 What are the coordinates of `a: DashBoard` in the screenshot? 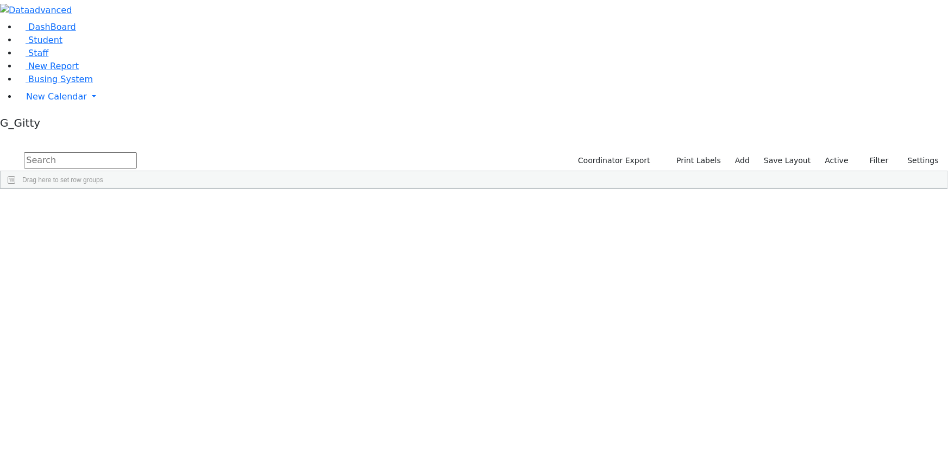 It's located at (47, 27).